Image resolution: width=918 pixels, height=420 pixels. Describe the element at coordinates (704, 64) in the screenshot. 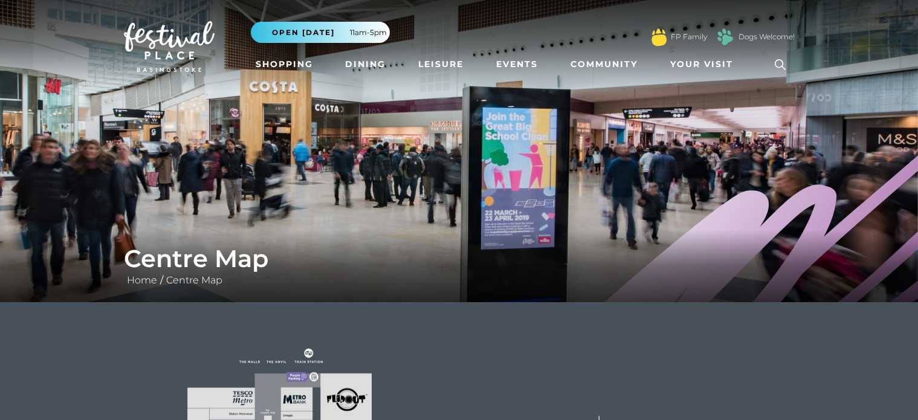

I see `a: Your Visit` at that location.